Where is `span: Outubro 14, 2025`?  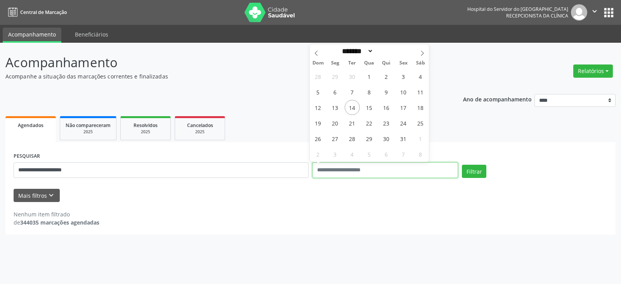
span: Outubro 14, 2025 is located at coordinates (352, 107).